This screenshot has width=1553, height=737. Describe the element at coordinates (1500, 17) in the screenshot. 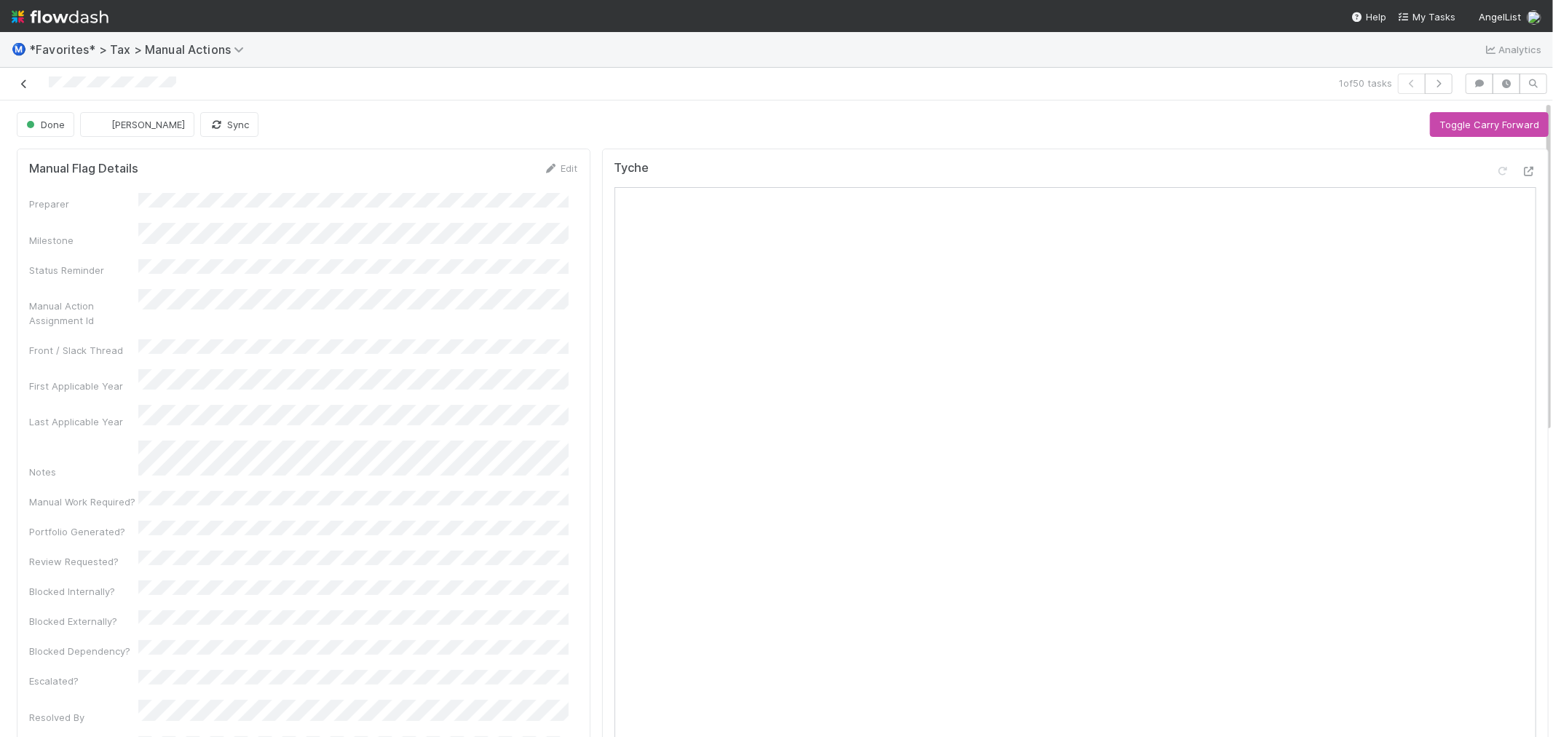

I see `span: AngelList` at that location.